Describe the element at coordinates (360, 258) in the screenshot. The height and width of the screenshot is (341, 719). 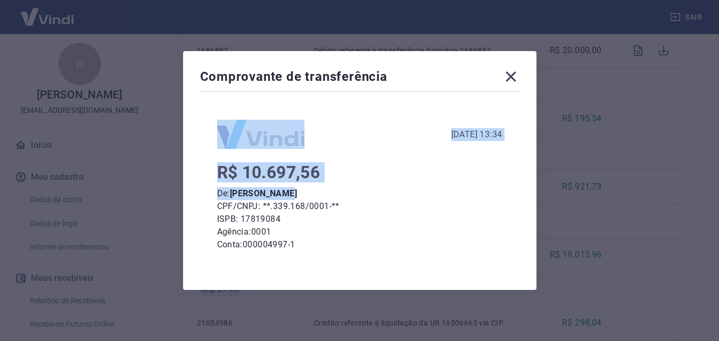
I see `p: Tipo de conta: CC - Pessoa Jurídica` at that location.